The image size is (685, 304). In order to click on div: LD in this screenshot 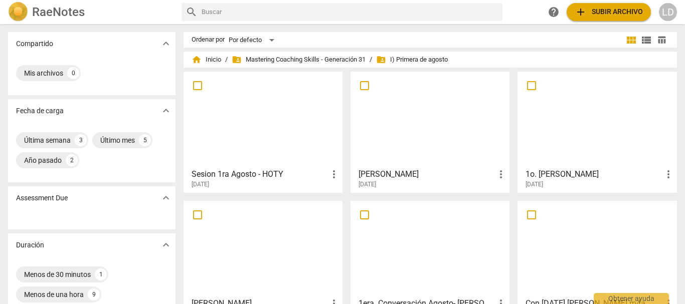, I will do `click(668, 12)`.